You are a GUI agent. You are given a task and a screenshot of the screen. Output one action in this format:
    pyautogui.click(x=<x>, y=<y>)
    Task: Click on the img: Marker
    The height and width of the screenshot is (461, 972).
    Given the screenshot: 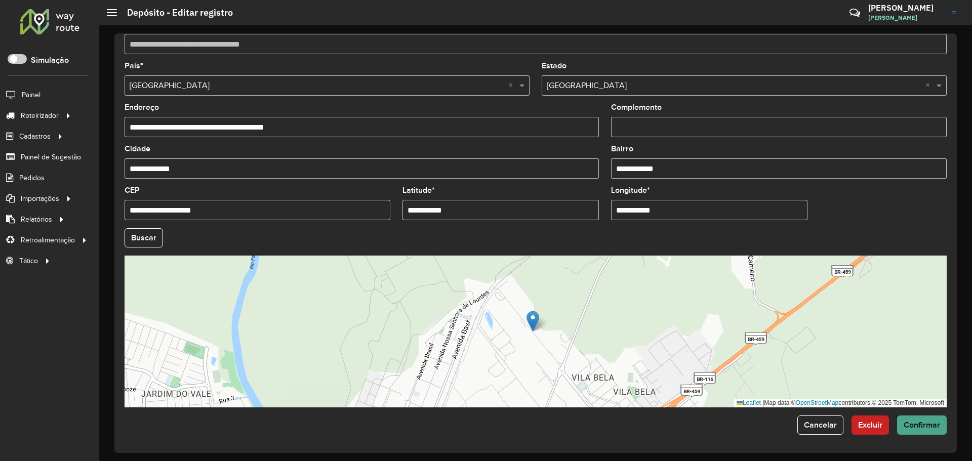 What is the action you would take?
    pyautogui.click(x=532, y=321)
    